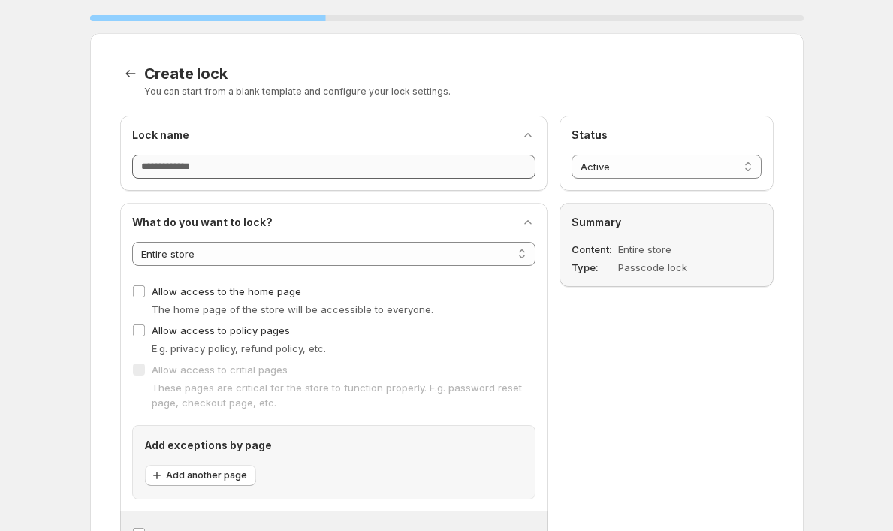 This screenshot has height=531, width=893. I want to click on span: These pages are critical for the store to function properly. E.g. password reset page, checkout p..., so click(336, 395).